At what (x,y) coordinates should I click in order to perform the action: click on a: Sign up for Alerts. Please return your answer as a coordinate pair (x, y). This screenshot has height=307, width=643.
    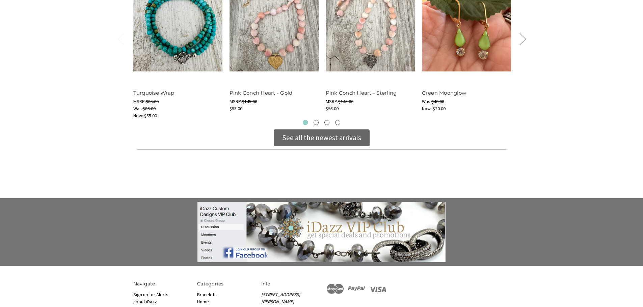
    Looking at the image, I should click on (151, 295).